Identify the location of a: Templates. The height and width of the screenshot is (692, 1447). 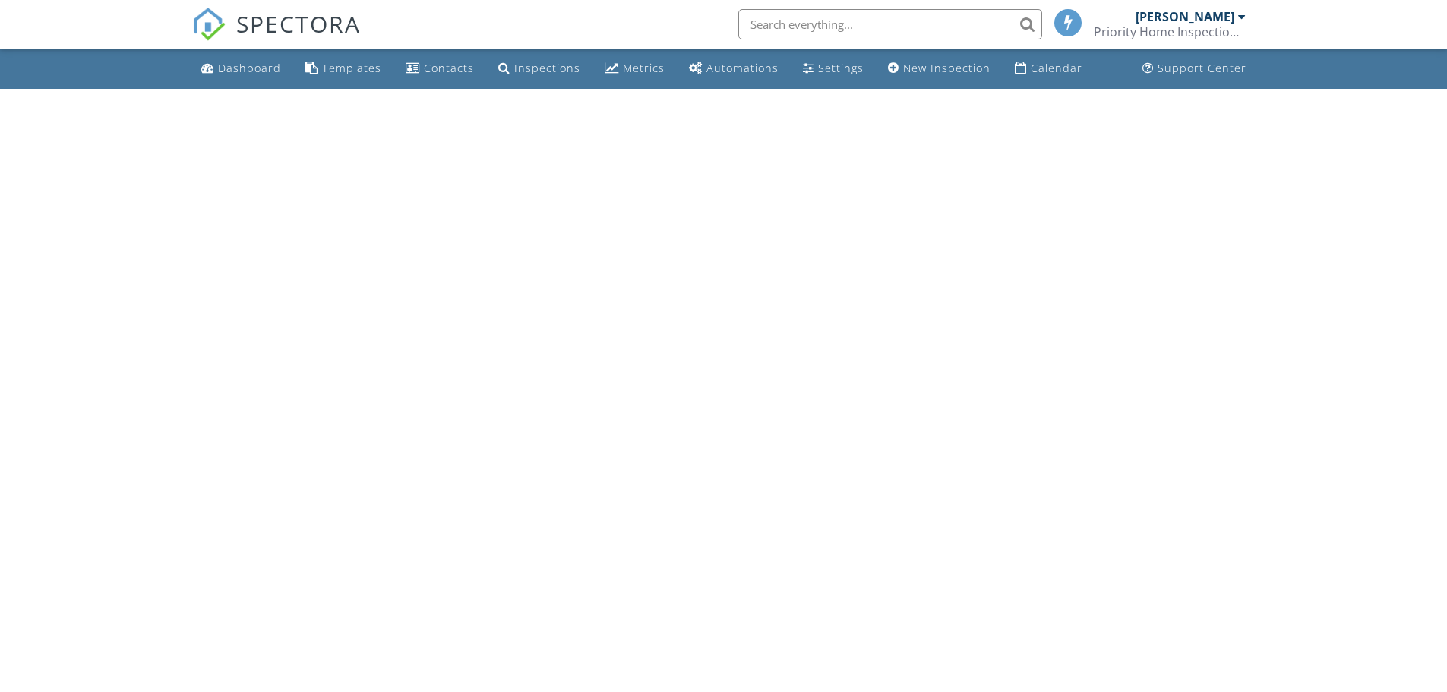
(343, 68).